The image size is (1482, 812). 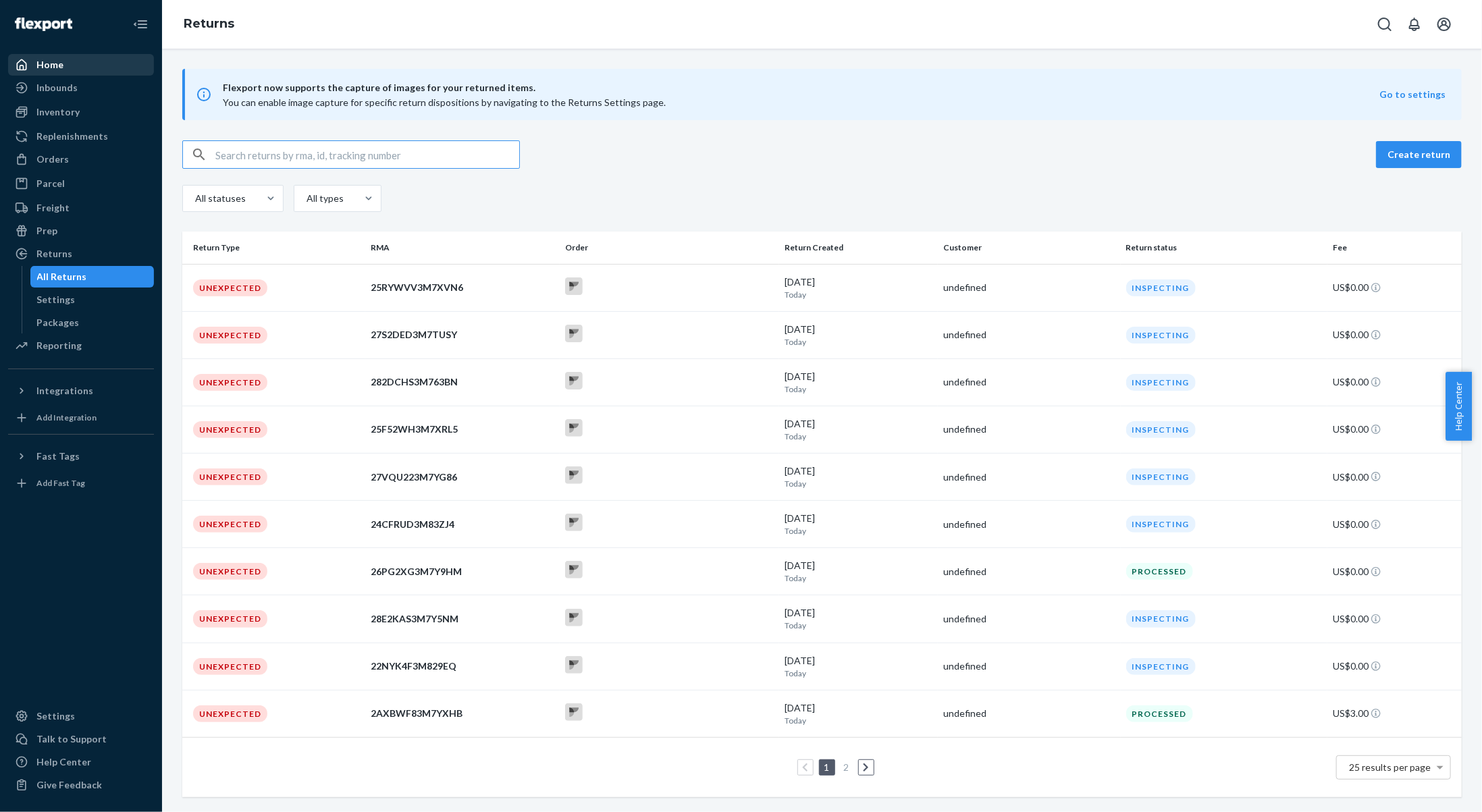 What do you see at coordinates (58, 112) in the screenshot?
I see `div: Inventory` at bounding box center [58, 112].